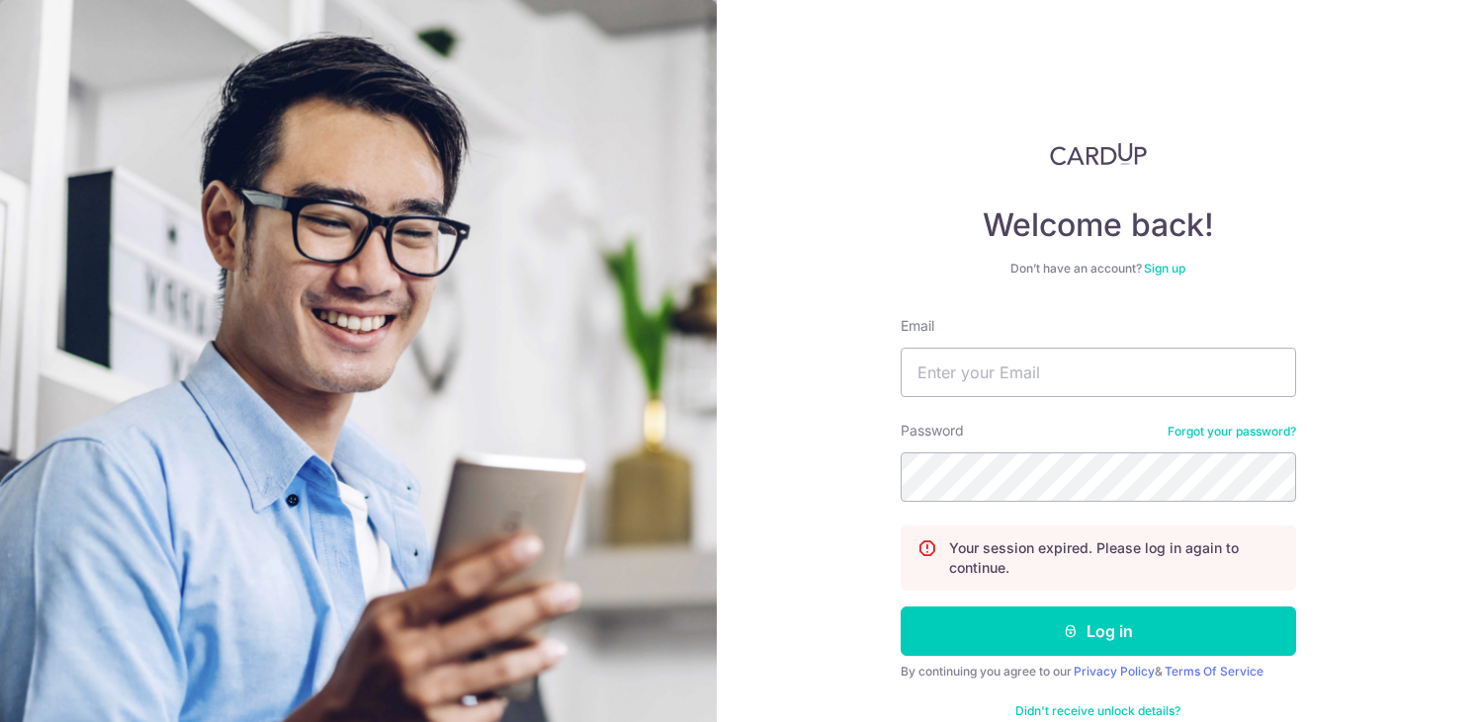 The width and height of the screenshot is (1480, 722). Describe the element at coordinates (1098, 672) in the screenshot. I see `div: By continuing you agree to our &` at that location.